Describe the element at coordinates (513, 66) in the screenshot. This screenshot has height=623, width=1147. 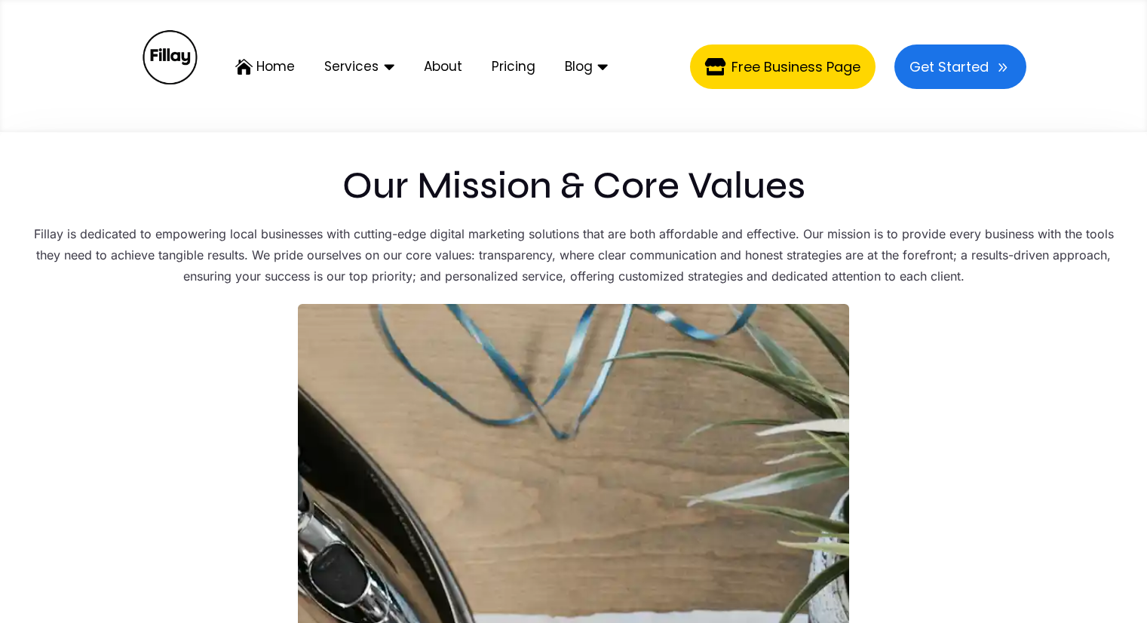
I see `a: Pricing` at that location.